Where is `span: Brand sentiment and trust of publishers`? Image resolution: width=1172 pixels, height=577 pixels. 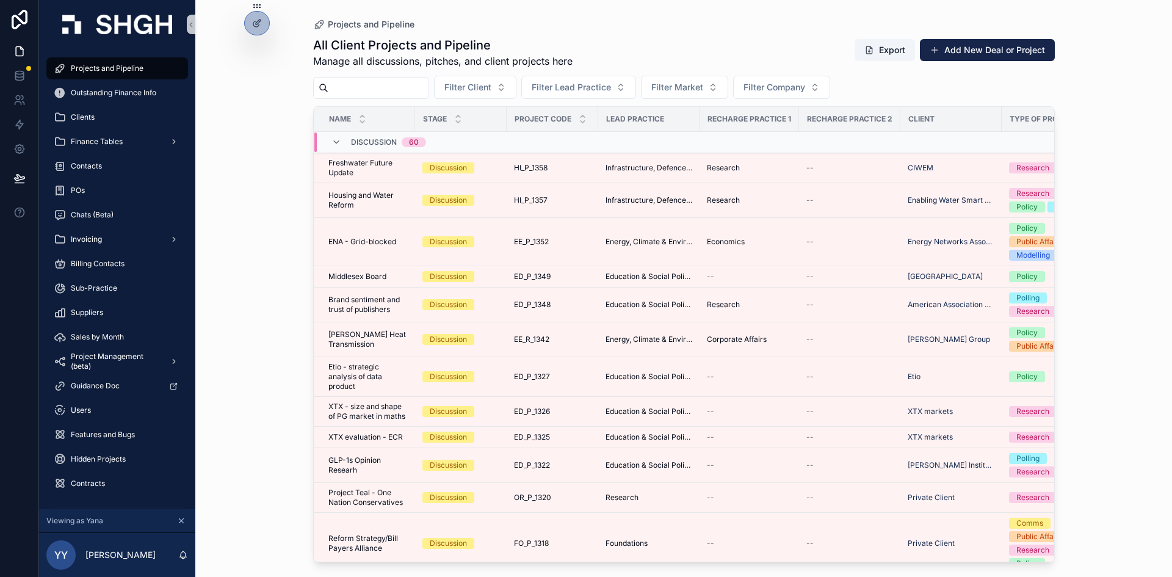 span: Brand sentiment and trust of publishers is located at coordinates (368, 305).